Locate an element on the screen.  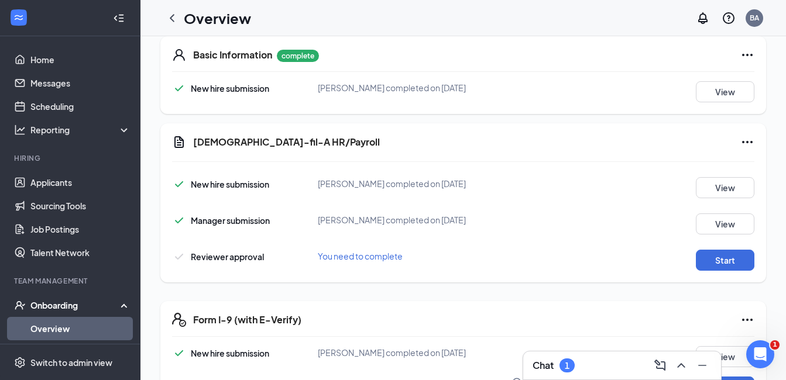
div: Switch to admin view is located at coordinates (71, 363).